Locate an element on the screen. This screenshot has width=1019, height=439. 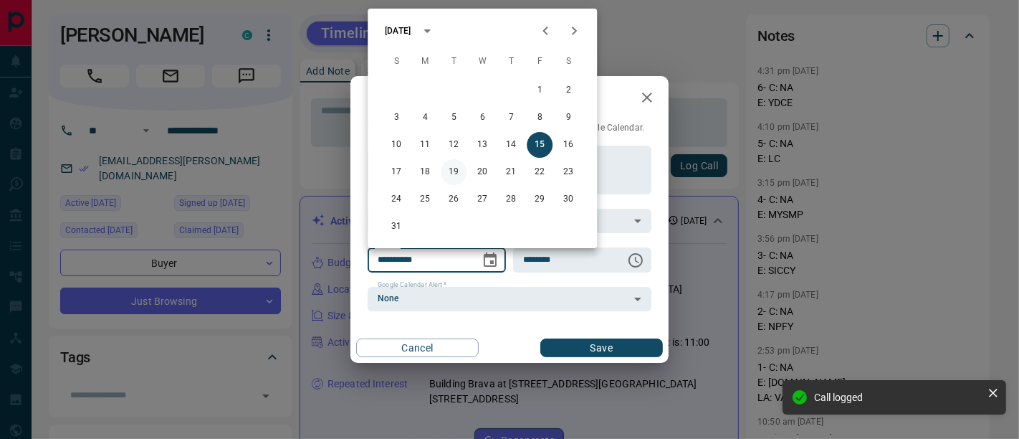
button: 25 is located at coordinates (425, 199).